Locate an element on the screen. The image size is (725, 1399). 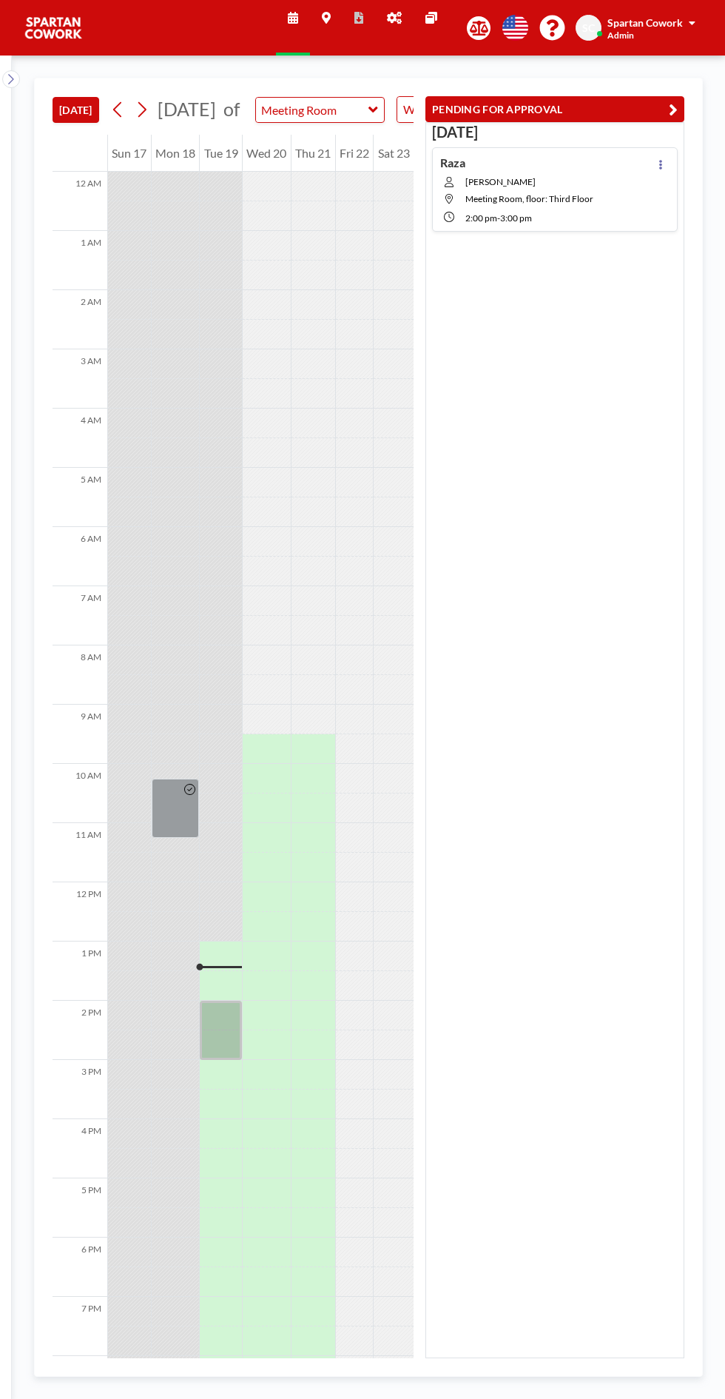
div: Search for option is located at coordinates (461, 110).